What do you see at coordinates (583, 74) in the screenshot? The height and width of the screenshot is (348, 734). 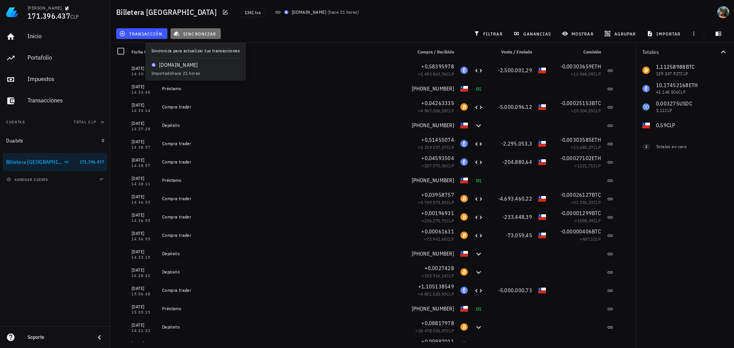 I see `span: 12.968,09` at bounding box center [583, 74].